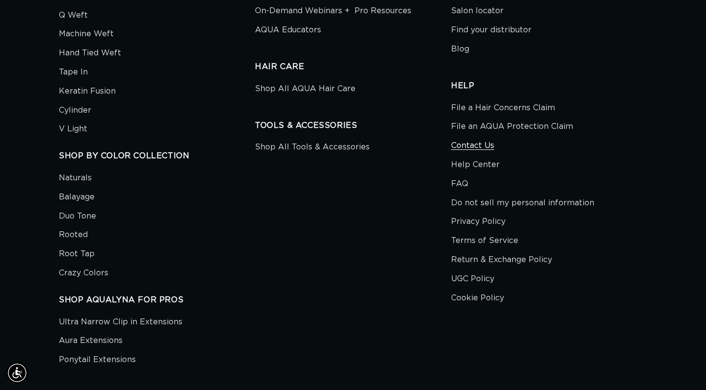 The image size is (706, 390). What do you see at coordinates (305, 90) in the screenshot?
I see `a: Shop All AQUA Hair Care` at bounding box center [305, 90].